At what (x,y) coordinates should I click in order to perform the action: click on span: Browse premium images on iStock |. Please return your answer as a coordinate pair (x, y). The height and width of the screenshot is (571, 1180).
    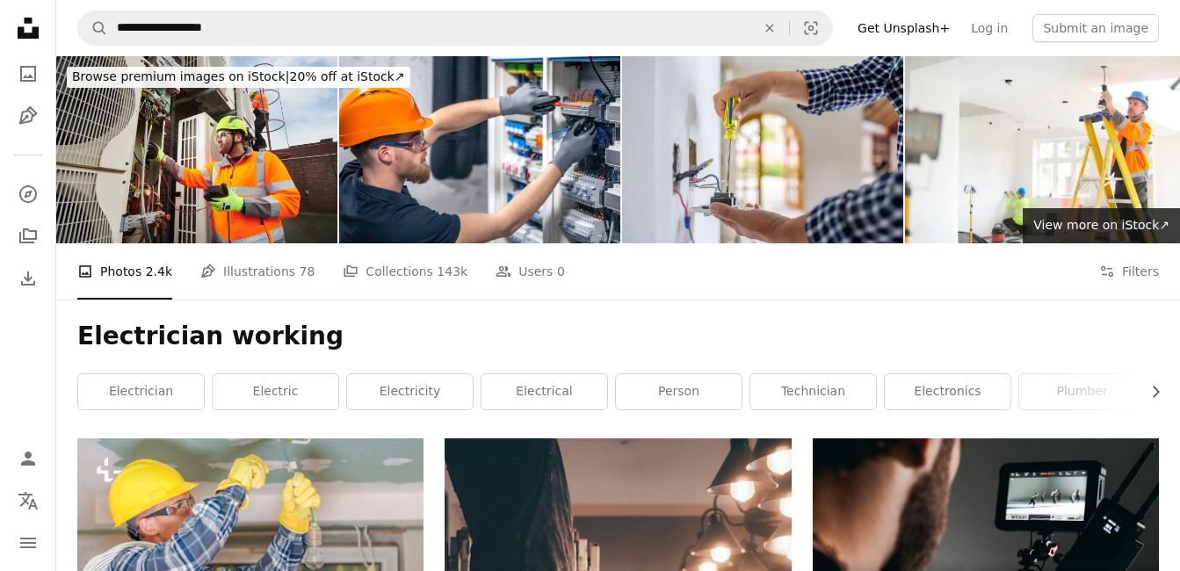
    Looking at the image, I should click on (180, 76).